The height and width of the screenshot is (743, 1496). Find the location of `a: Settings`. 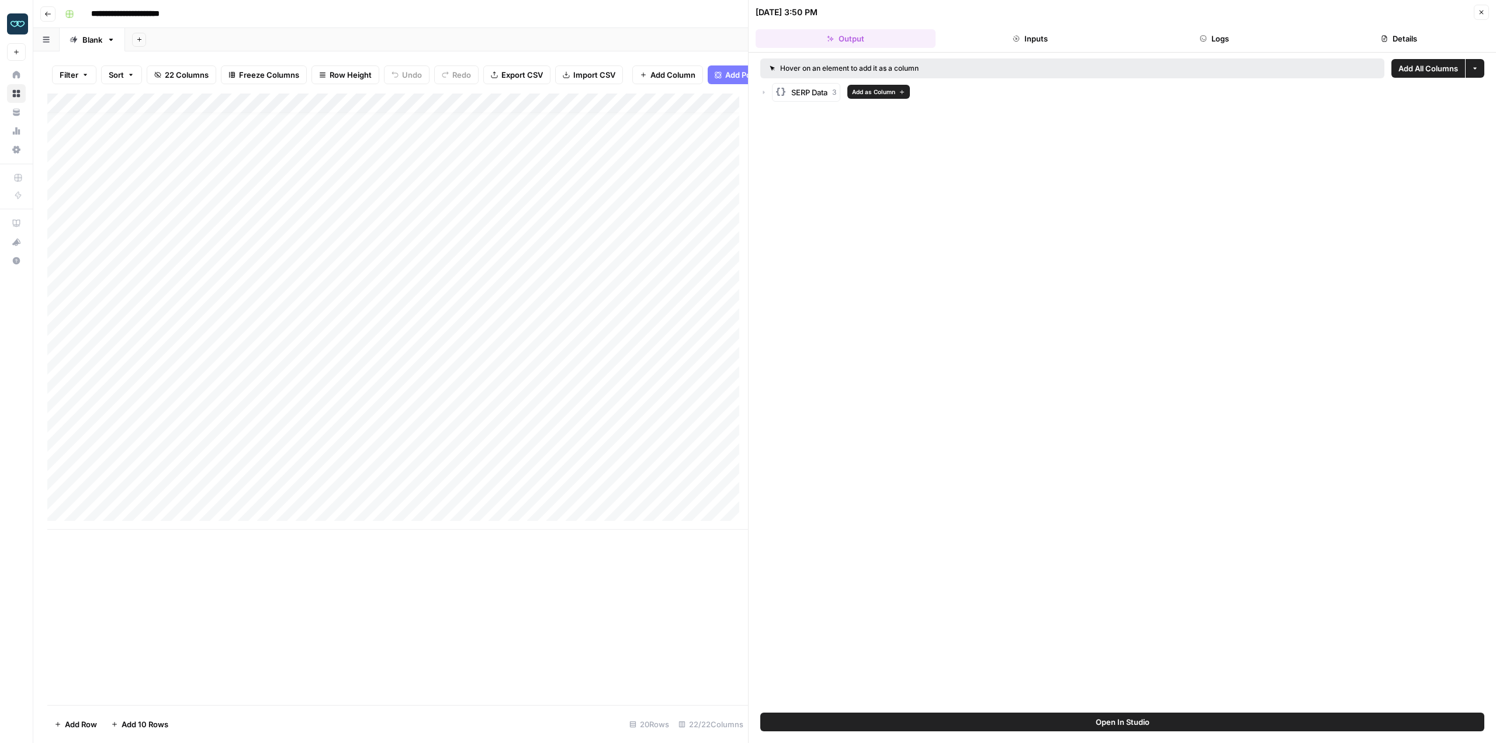

a: Settings is located at coordinates (16, 150).